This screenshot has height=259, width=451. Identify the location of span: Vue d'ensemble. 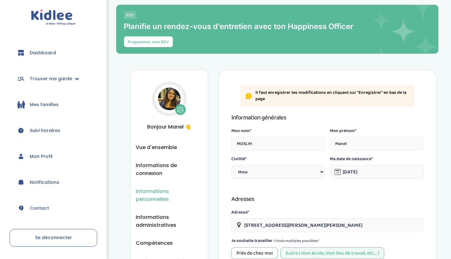
(156, 147).